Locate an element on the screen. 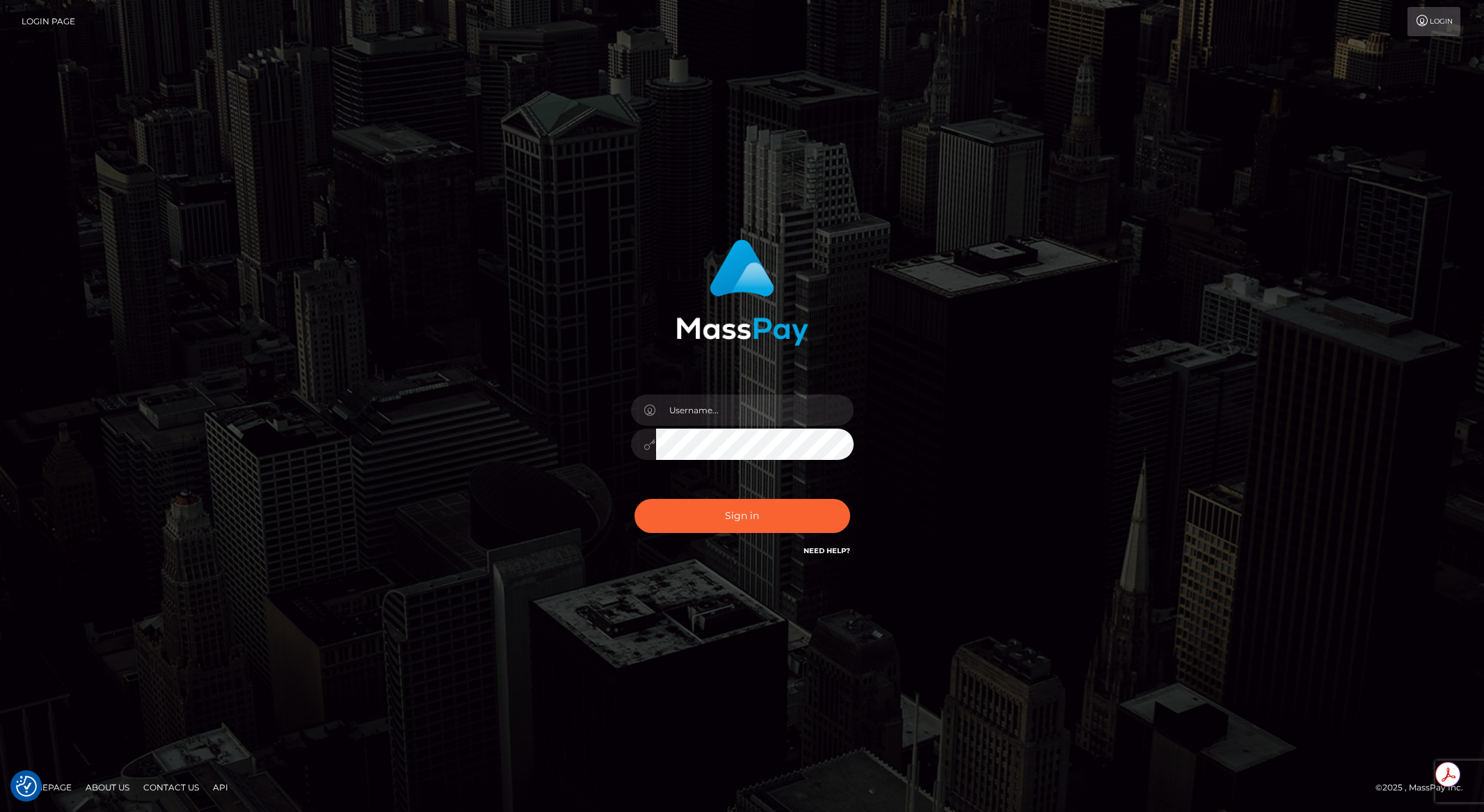 The height and width of the screenshot is (812, 1484). a: Login is located at coordinates (1434, 22).